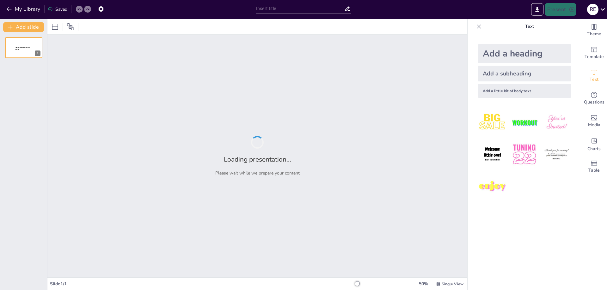 This screenshot has width=607, height=290. What do you see at coordinates (594, 121) in the screenshot?
I see `div: Add images, graphics, shapes or video` at bounding box center [594, 121].